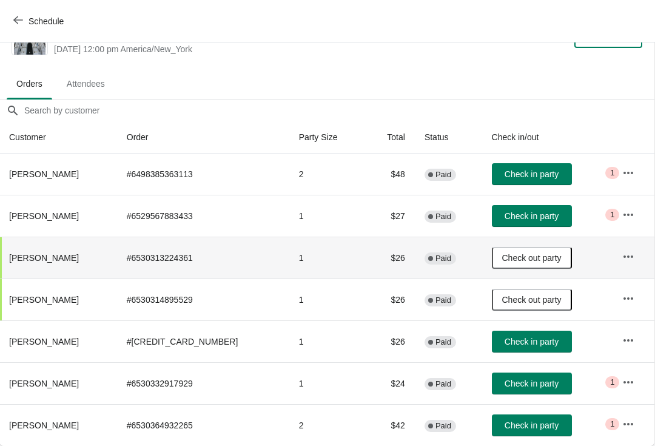 This screenshot has width=655, height=446. I want to click on td: # 6530314895529, so click(203, 299).